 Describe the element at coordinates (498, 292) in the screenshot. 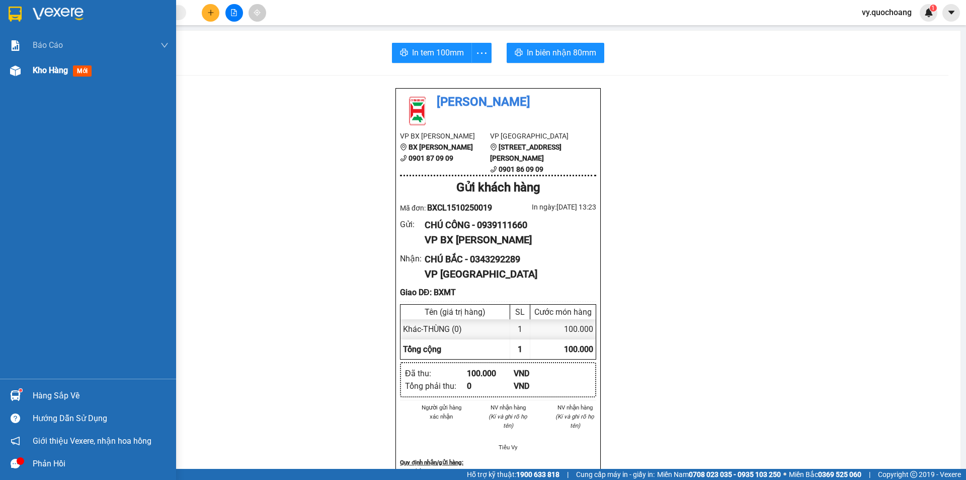

I see `div: Giao DĐ: BXMT` at that location.